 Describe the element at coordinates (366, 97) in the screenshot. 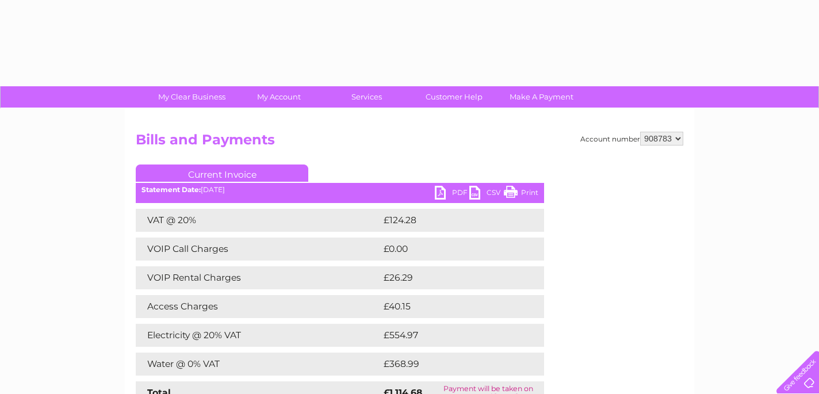

I see `a: Services` at that location.